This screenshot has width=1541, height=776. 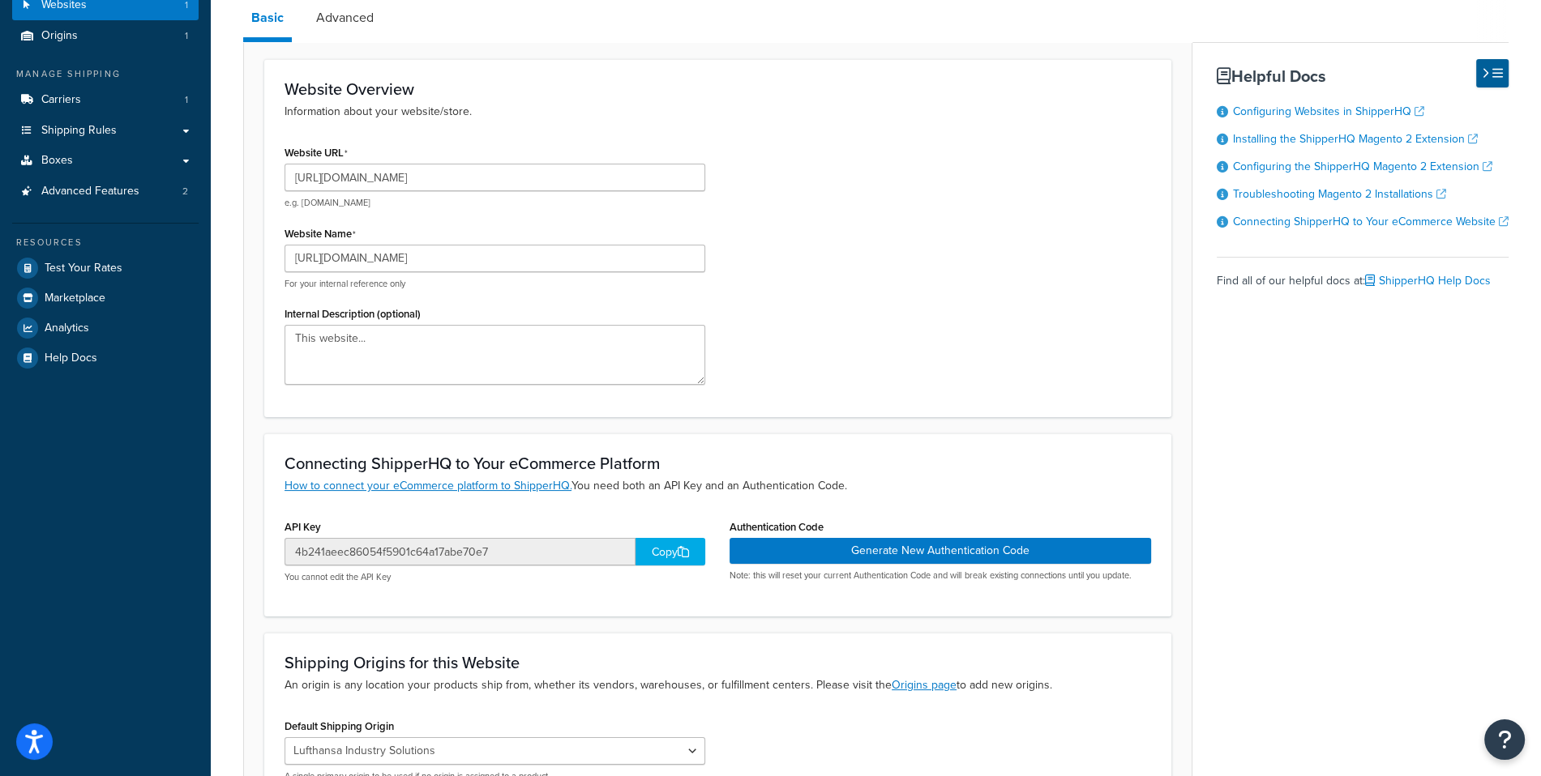 What do you see at coordinates (105, 36) in the screenshot?
I see `a: Origins1` at bounding box center [105, 36].